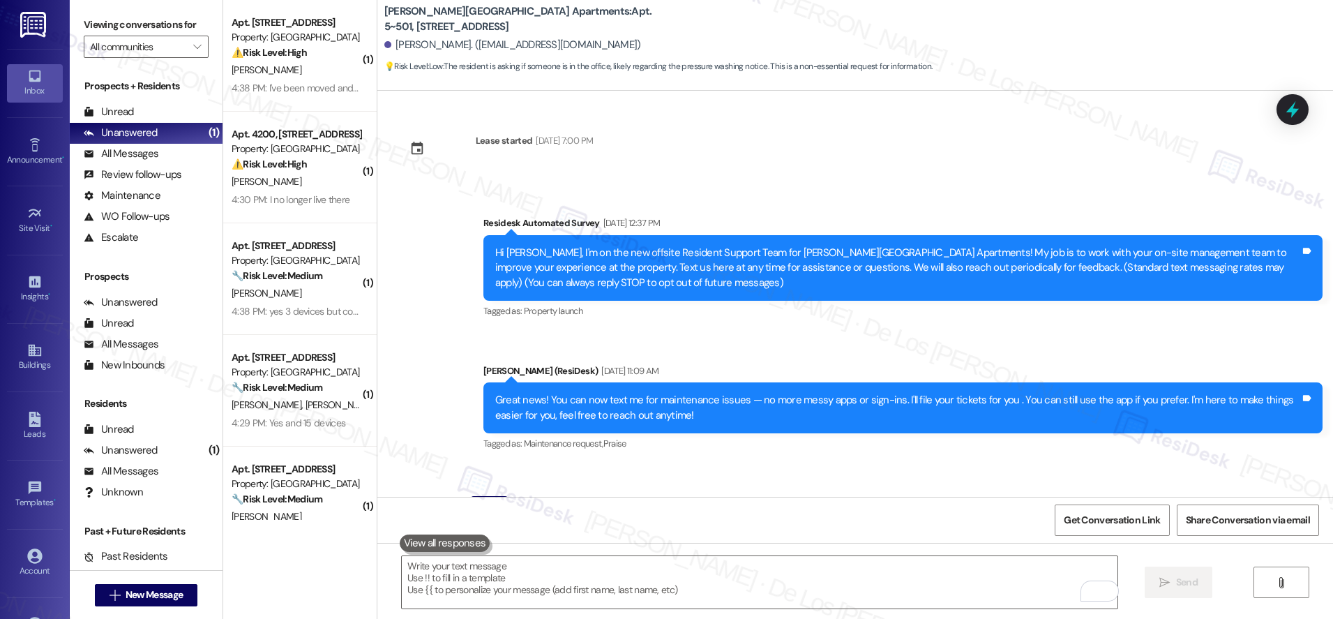 The height and width of the screenshot is (619, 1333). I want to click on div: Lease started, so click(504, 140).